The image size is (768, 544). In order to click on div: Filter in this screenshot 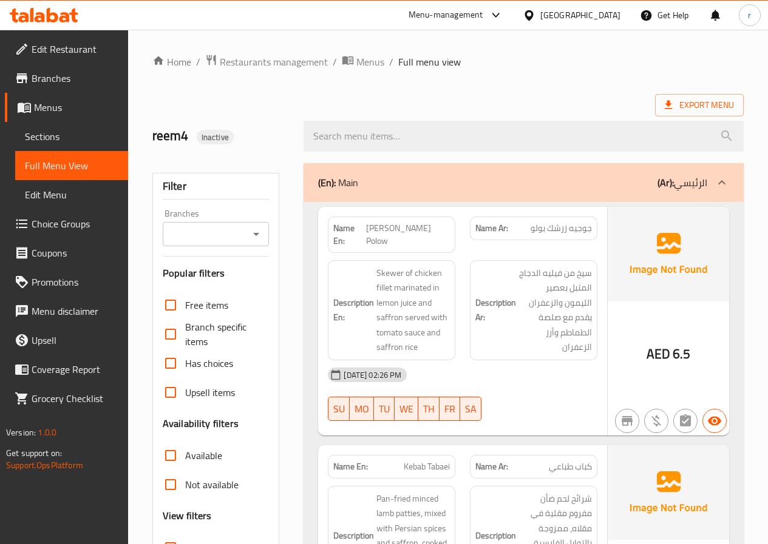, I will do `click(216, 186)`.